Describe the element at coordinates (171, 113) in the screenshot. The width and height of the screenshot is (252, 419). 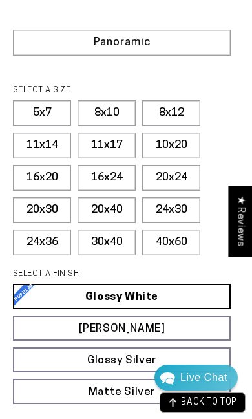
I see `label: 8x12` at that location.